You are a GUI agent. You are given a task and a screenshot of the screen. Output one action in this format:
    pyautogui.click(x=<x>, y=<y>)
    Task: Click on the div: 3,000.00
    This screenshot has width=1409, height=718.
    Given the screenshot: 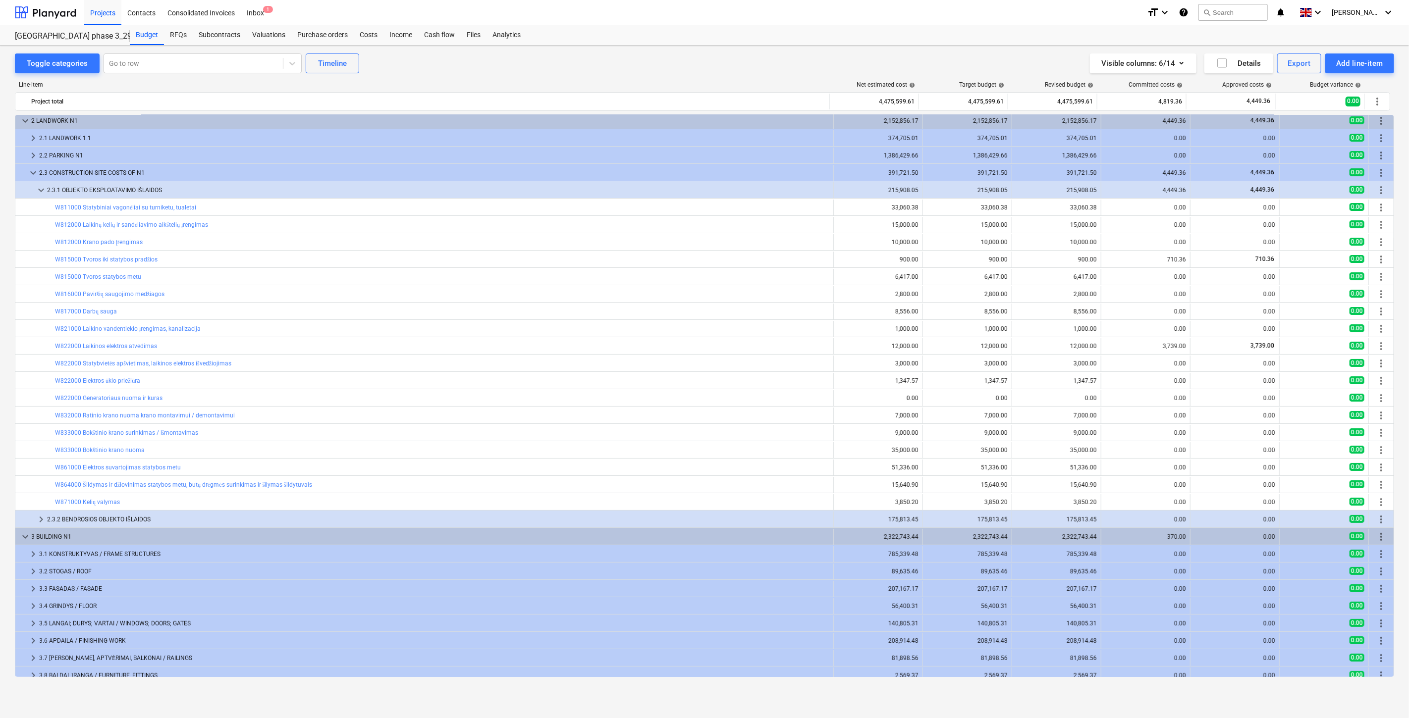 What is the action you would take?
    pyautogui.click(x=878, y=364)
    